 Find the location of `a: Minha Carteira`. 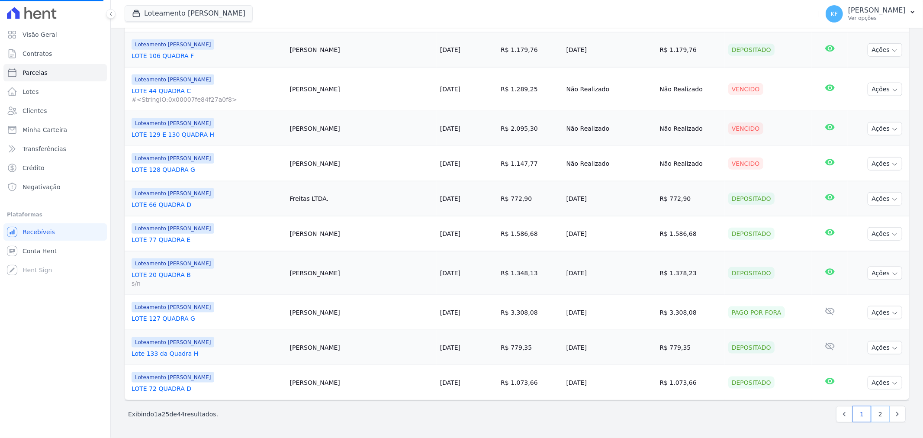

a: Minha Carteira is located at coordinates (55, 130).